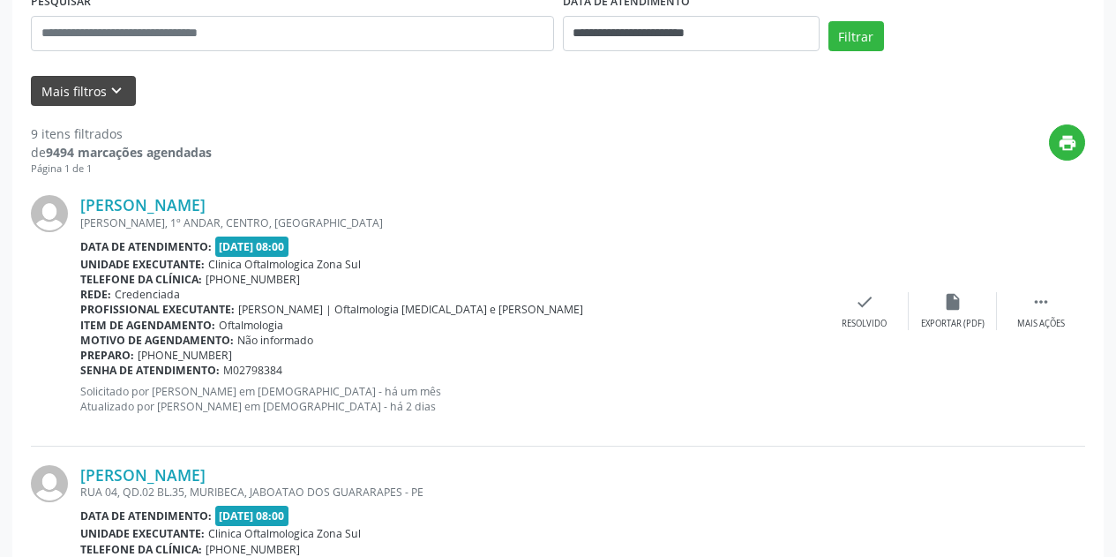 The height and width of the screenshot is (557, 1116). What do you see at coordinates (450, 491) in the screenshot?
I see `div: RUA 04, QD.02 BL.35, MURIBECA, JABOATAO DOS GUARARAPES - PE` at bounding box center [450, 491].